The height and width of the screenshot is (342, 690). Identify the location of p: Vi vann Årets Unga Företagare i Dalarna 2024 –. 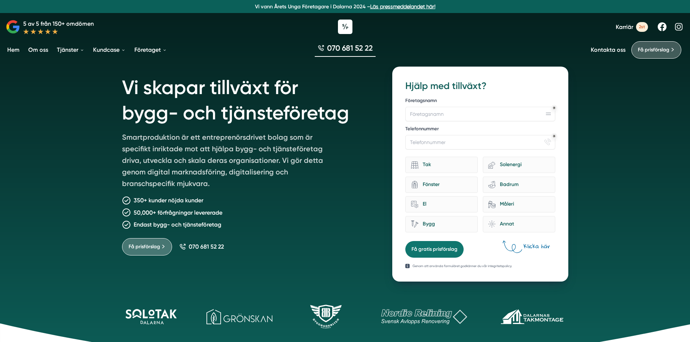
(345, 7).